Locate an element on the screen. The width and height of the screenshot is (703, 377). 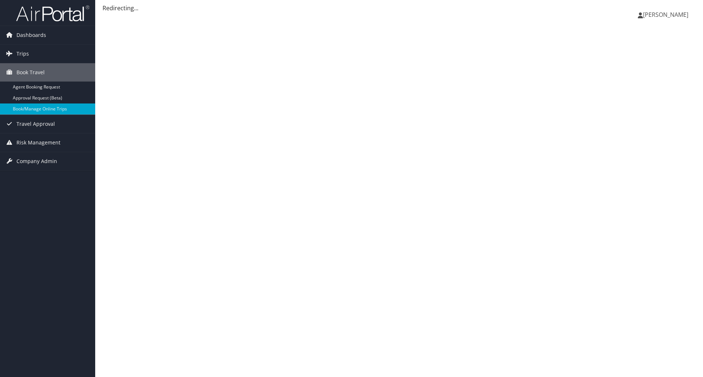
img: airportal-logo.png is located at coordinates (53, 13).